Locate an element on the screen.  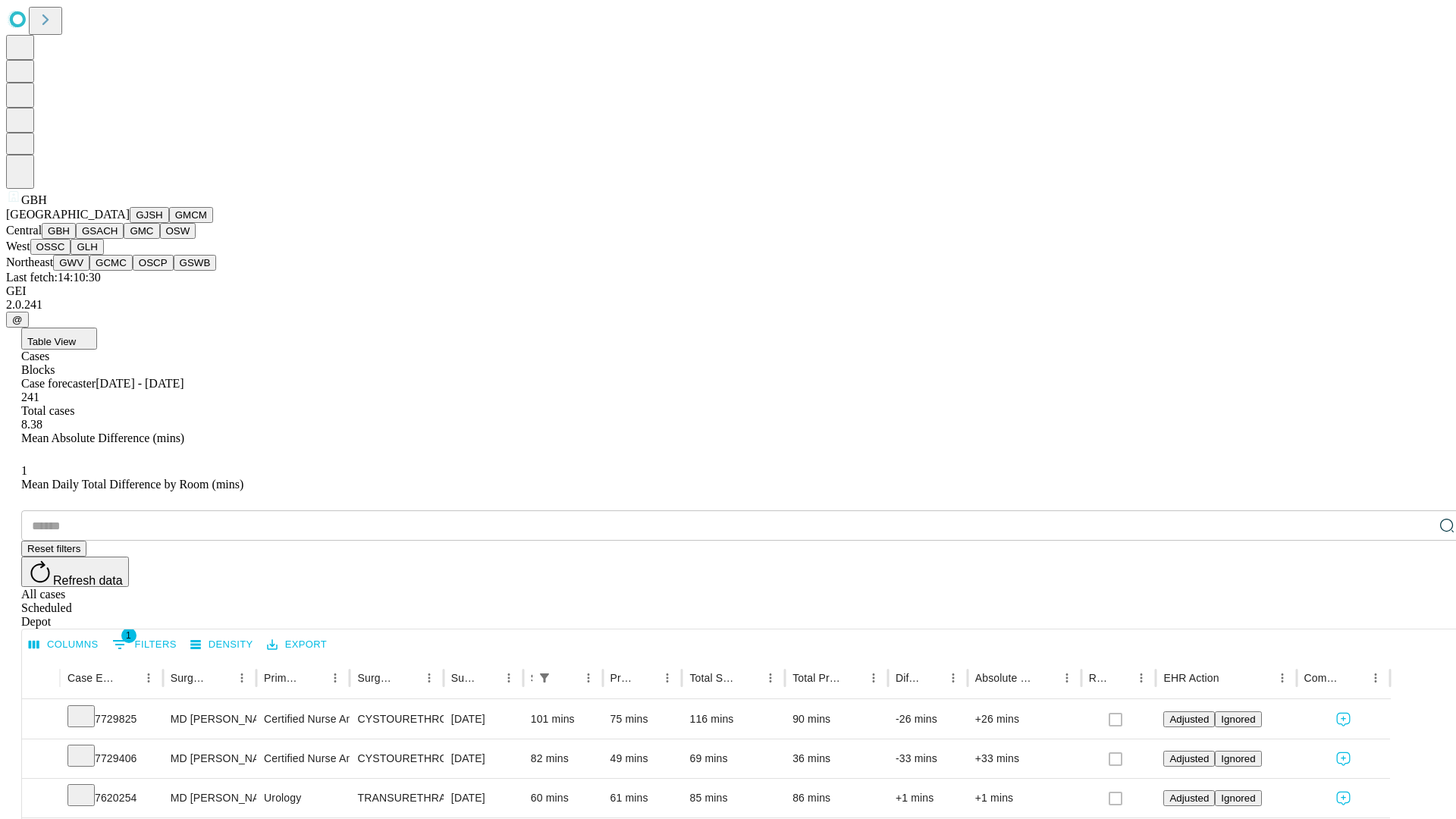
div: 7729406 is located at coordinates (111, 758).